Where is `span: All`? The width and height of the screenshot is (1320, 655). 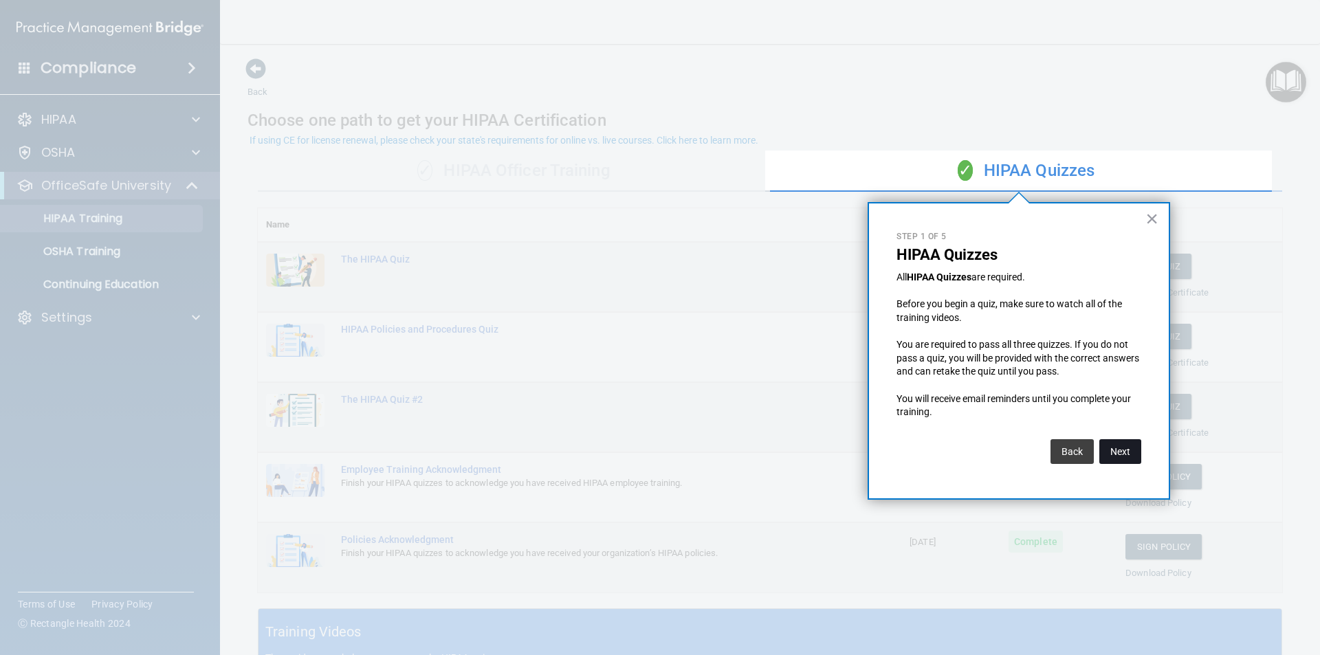 span: All is located at coordinates (902, 277).